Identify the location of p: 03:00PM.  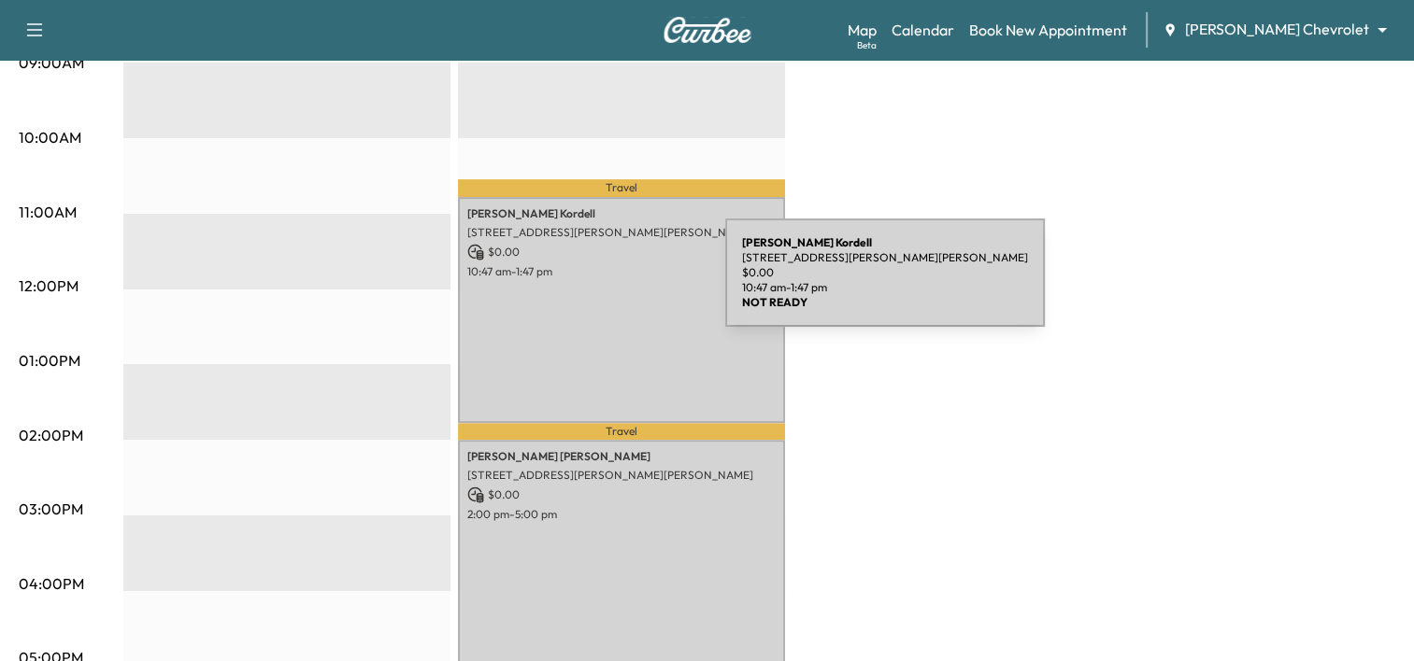
(50, 509).